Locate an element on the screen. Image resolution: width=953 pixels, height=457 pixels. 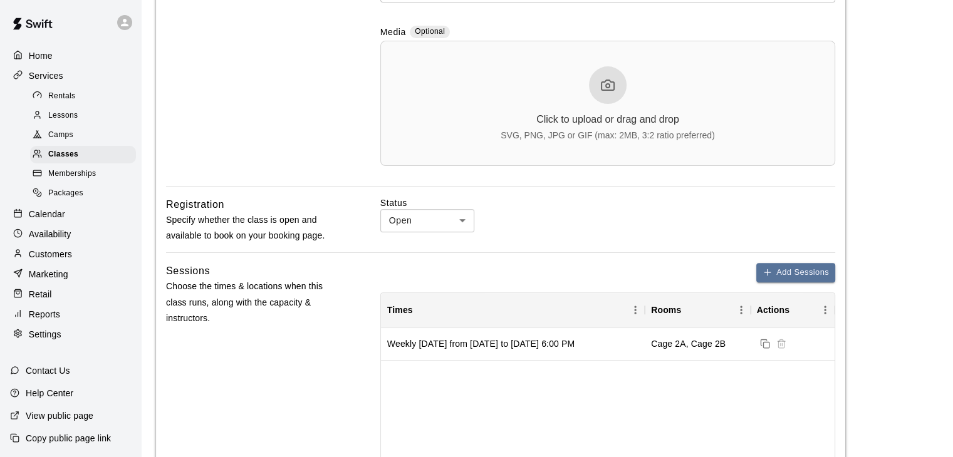
a: Reports is located at coordinates (70, 314).